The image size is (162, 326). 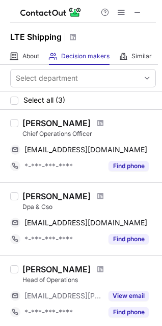 I want to click on div: Head of Operations, so click(x=89, y=280).